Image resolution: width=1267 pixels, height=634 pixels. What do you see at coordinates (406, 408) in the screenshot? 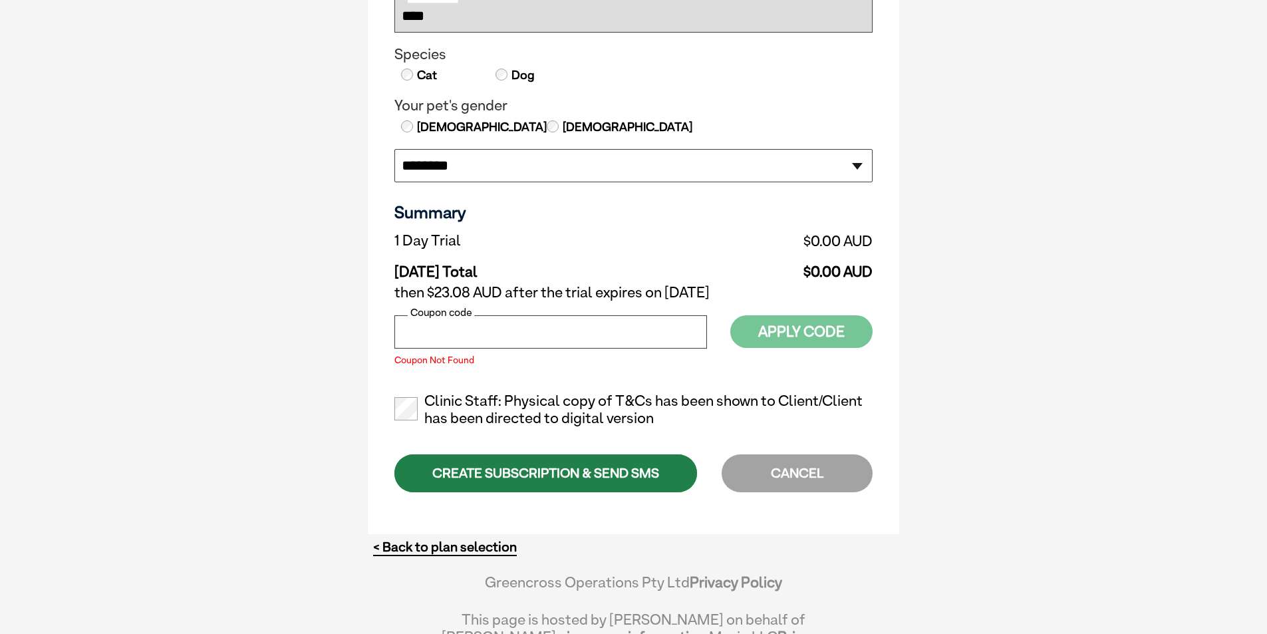
I see `input: Clinic Staff: Physical copy of T&Cs has been shown to Client/Client has been directed to digital ...` at bounding box center [406, 408].